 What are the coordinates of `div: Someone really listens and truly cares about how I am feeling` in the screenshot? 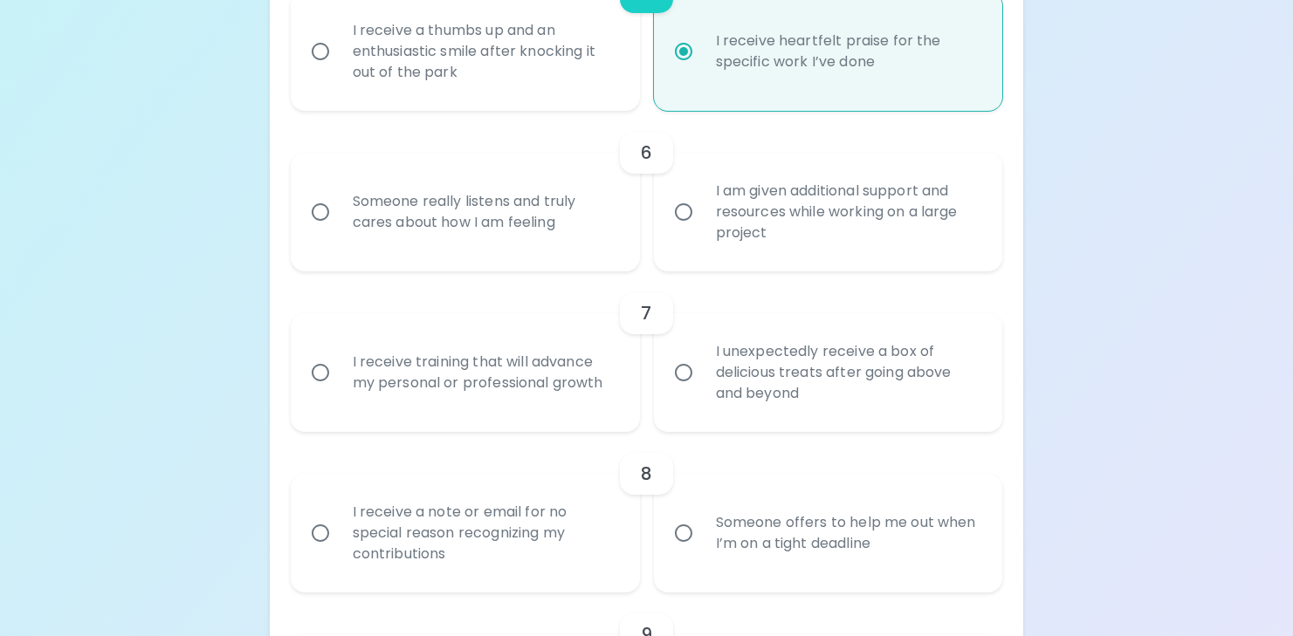 It's located at (485, 212).